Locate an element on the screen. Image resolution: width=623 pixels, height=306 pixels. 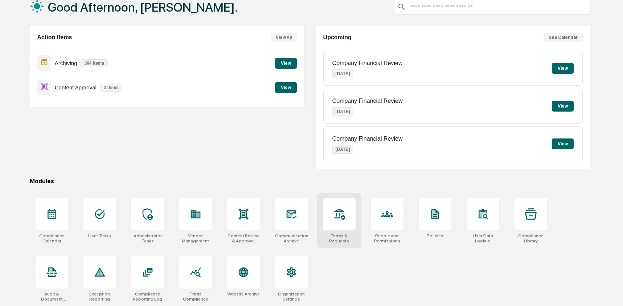
div: Communications Archive is located at coordinates (292, 238).